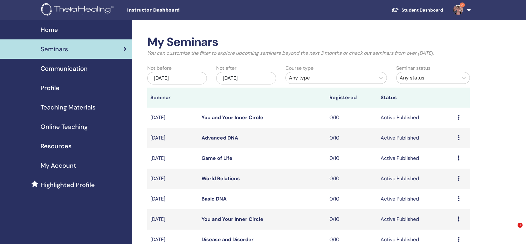  I want to click on span: Resources, so click(56, 146).